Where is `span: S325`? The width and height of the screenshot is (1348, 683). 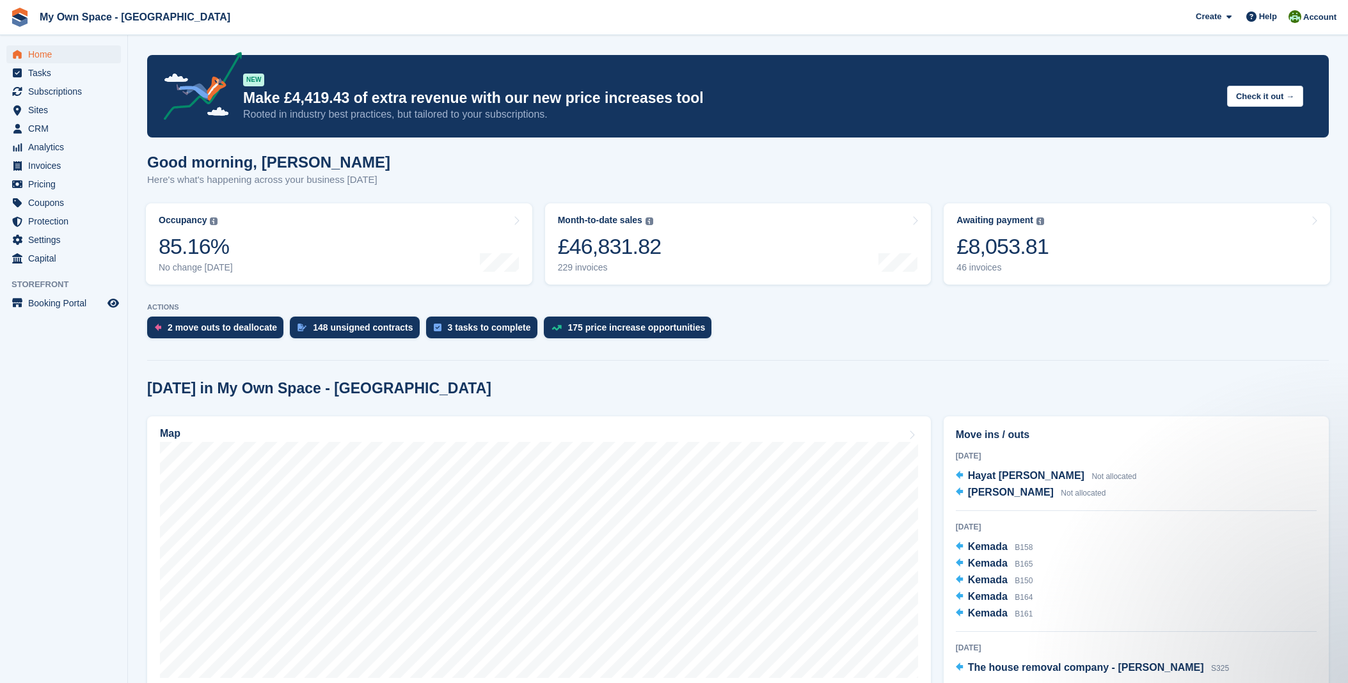 span: S325 is located at coordinates (1220, 669).